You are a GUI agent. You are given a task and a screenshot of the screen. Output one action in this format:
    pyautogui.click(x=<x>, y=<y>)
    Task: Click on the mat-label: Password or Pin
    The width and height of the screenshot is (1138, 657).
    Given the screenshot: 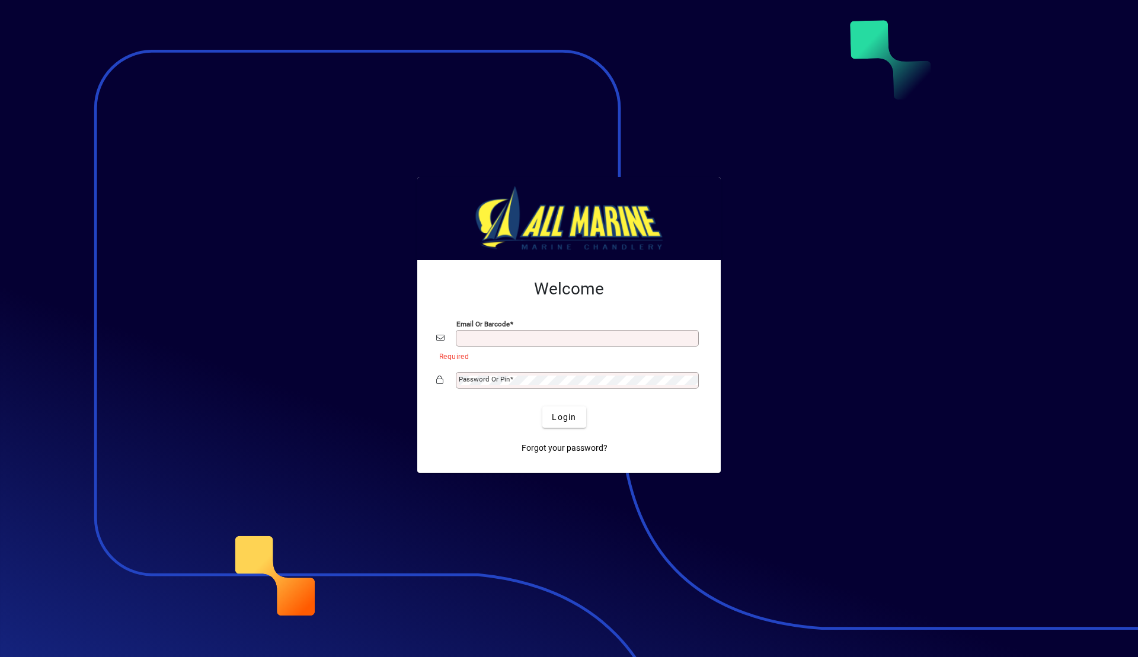 What is the action you would take?
    pyautogui.click(x=484, y=379)
    